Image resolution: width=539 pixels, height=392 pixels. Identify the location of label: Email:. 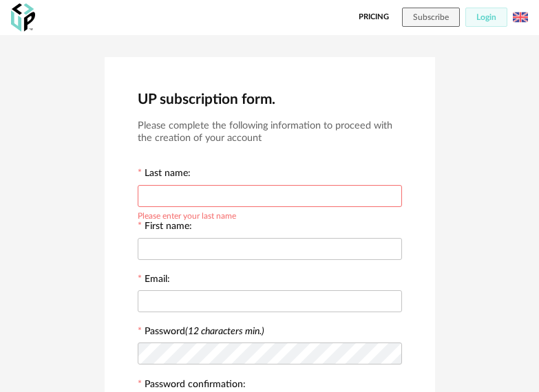
(153, 281).